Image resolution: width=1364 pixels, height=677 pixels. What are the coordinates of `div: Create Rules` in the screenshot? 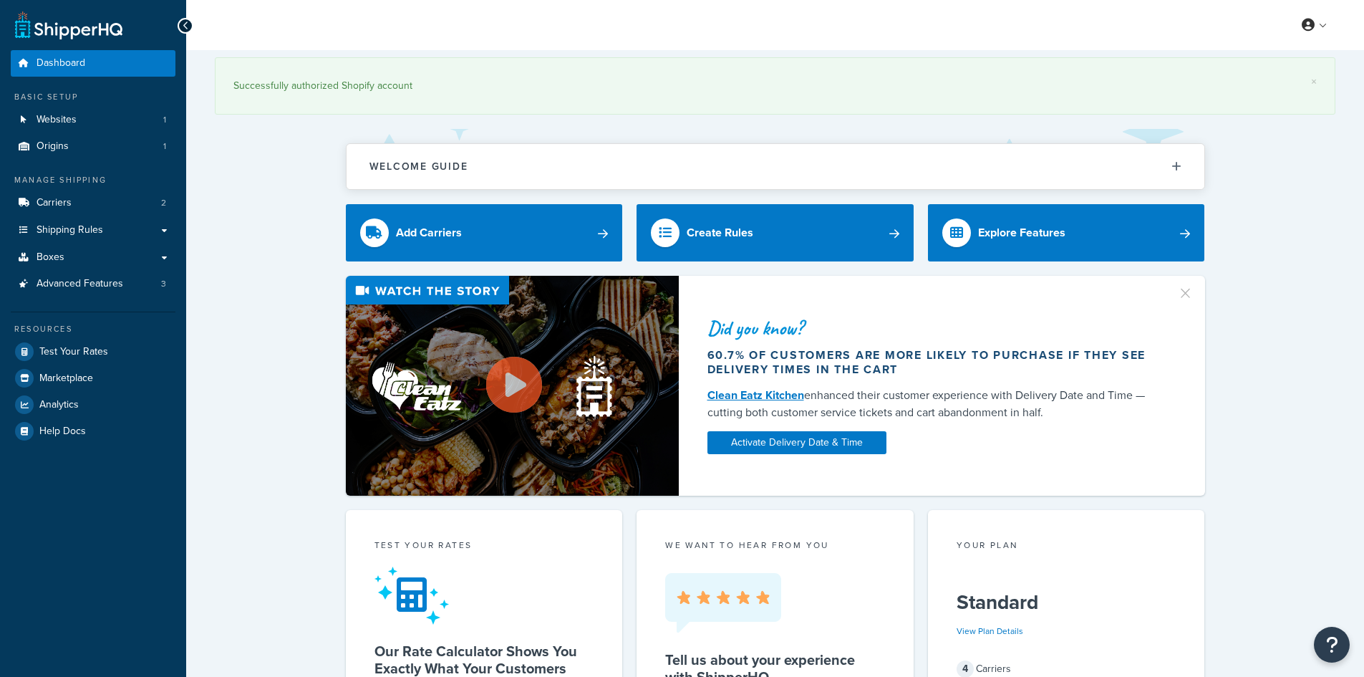 It's located at (720, 233).